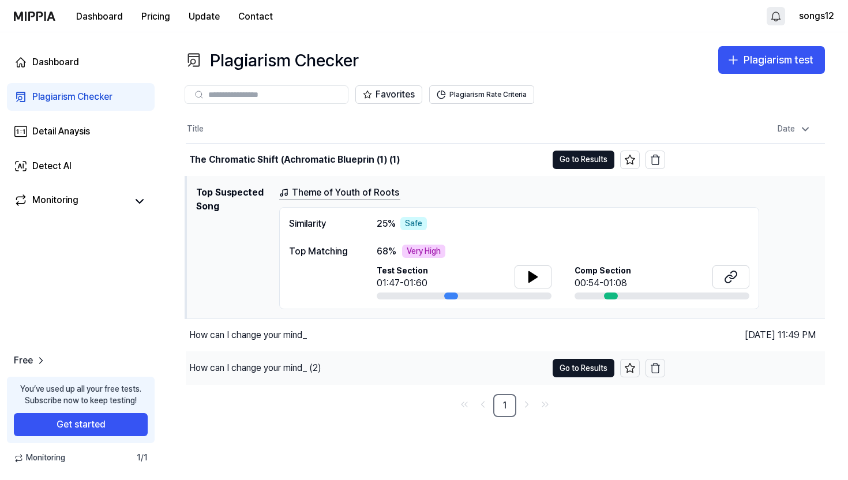  What do you see at coordinates (35, 16) in the screenshot?
I see `img: logo` at bounding box center [35, 16].